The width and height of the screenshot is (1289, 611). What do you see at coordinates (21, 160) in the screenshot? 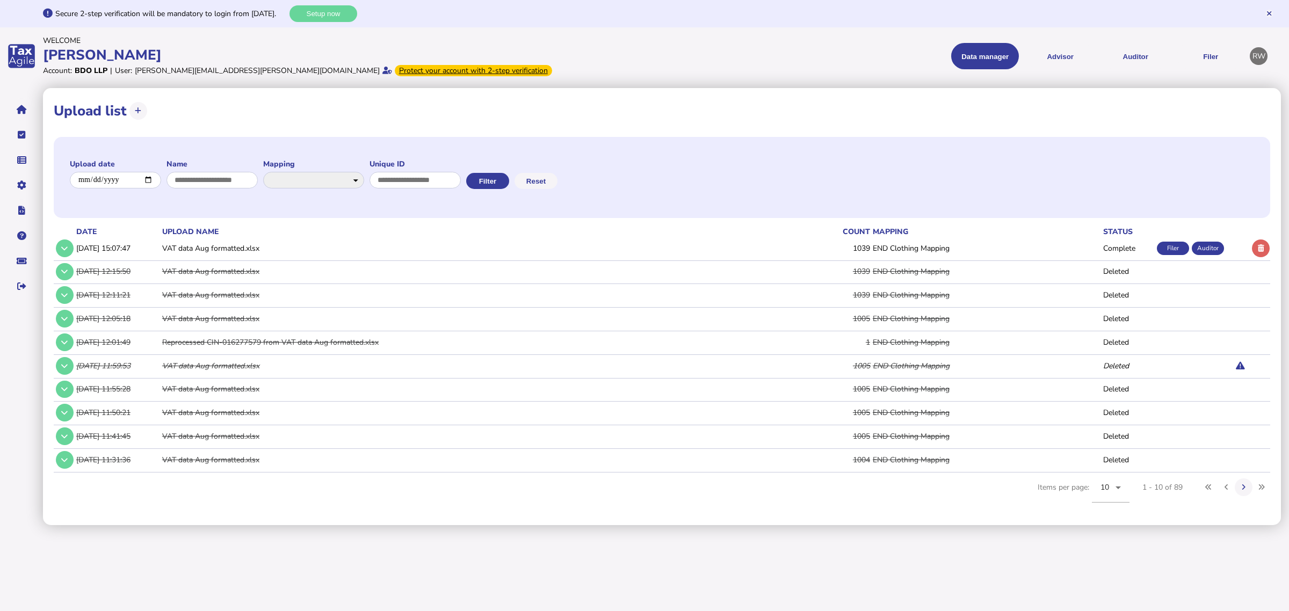
I see `button: Data manager` at bounding box center [21, 160].